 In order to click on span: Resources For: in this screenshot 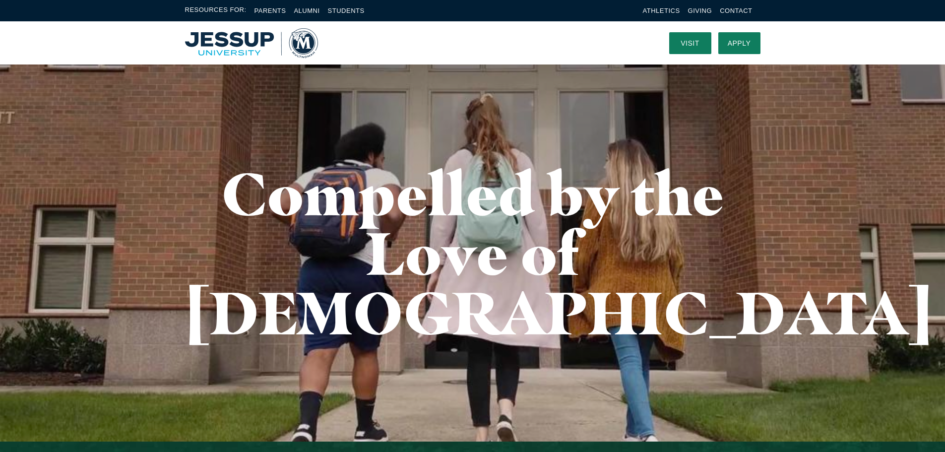, I will do `click(216, 10)`.